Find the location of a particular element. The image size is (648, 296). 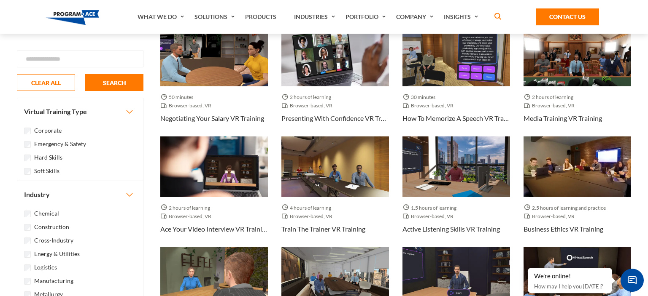

h3: Negotiating your salary VR Training is located at coordinates (212, 118).